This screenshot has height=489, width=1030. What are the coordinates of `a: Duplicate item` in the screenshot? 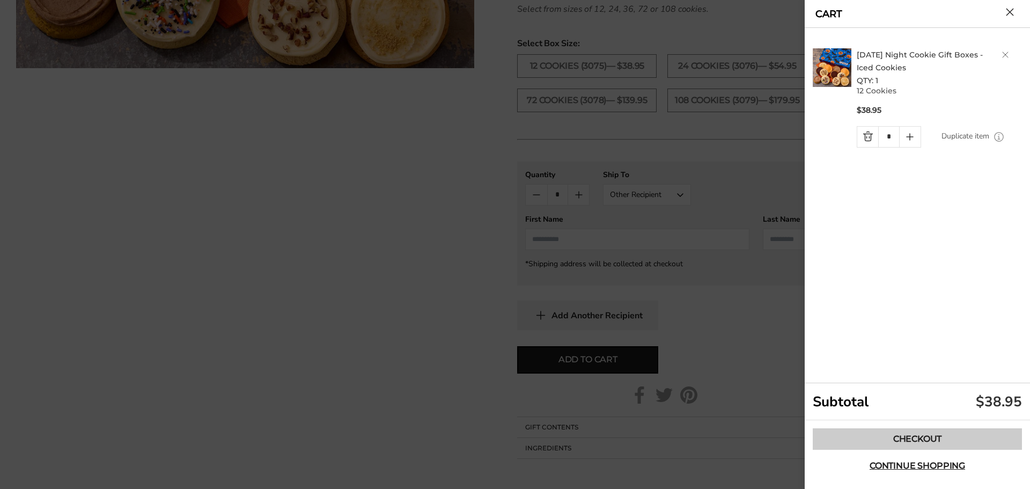 It's located at (965, 136).